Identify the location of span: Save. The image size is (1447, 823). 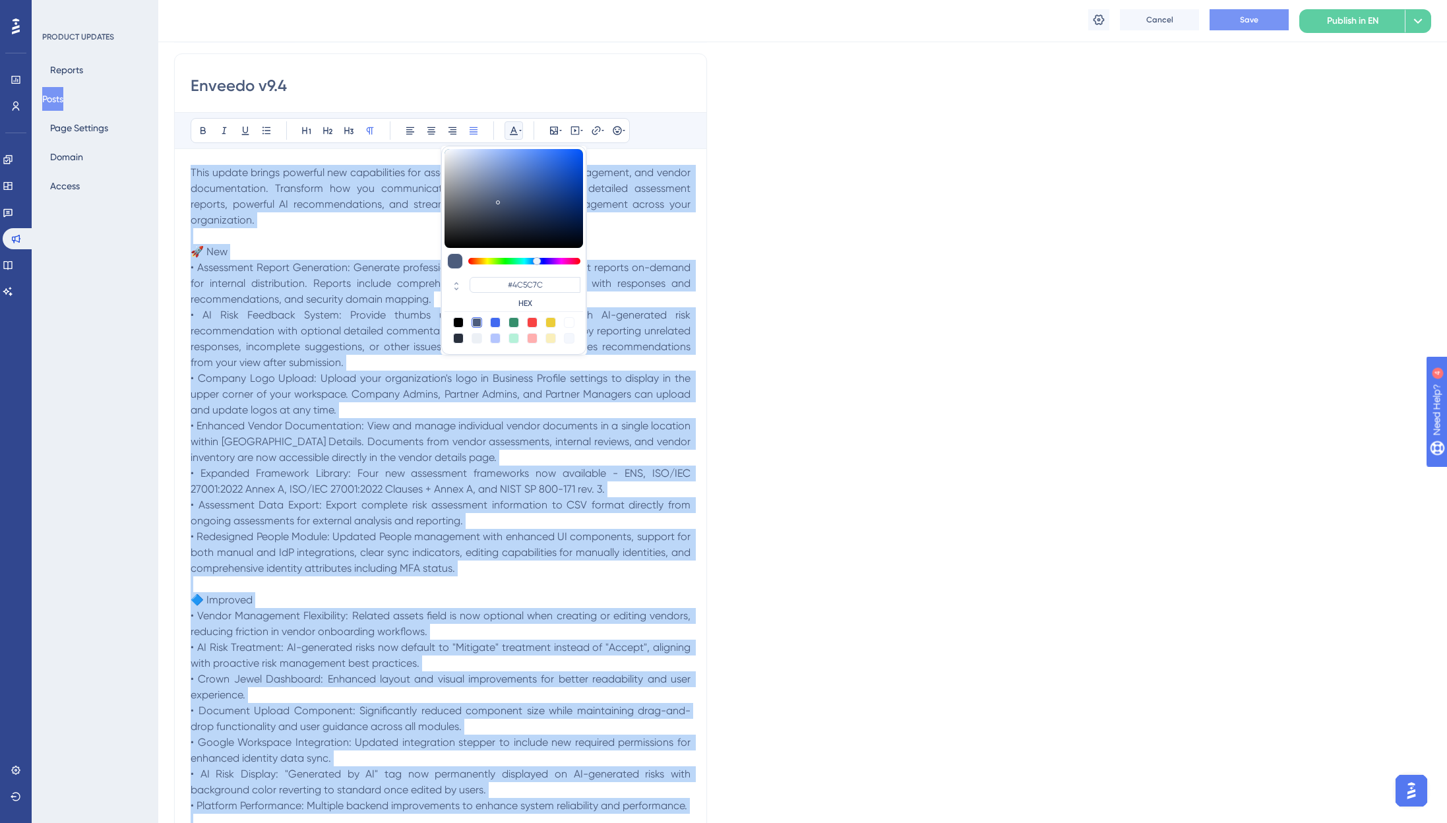
(1249, 20).